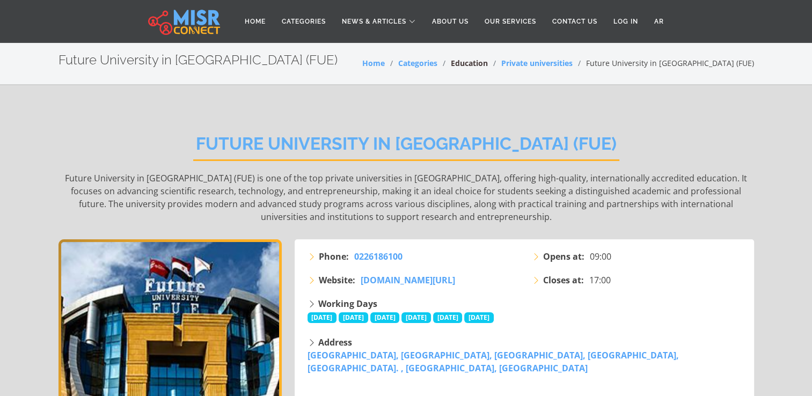 This screenshot has width=812, height=396. I want to click on a: AR, so click(659, 21).